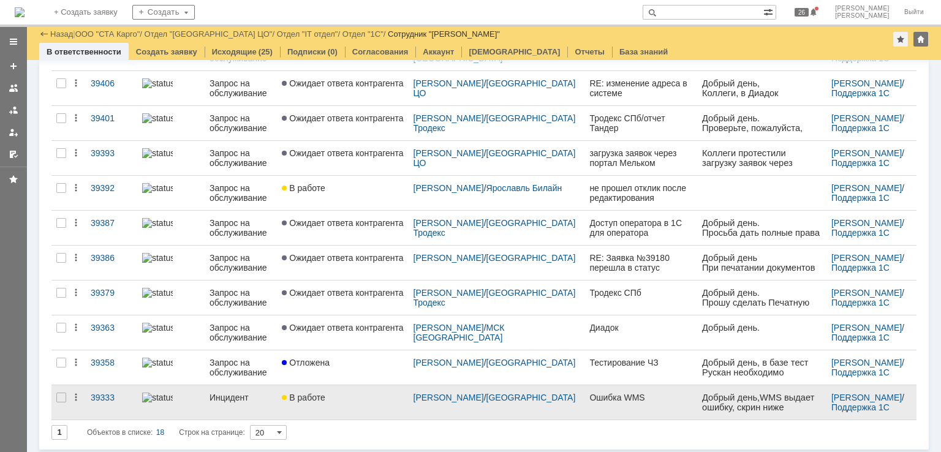 Image resolution: width=941 pixels, height=452 pixels. Describe the element at coordinates (79, 211) in the screenshot. I see `span: a` at that location.